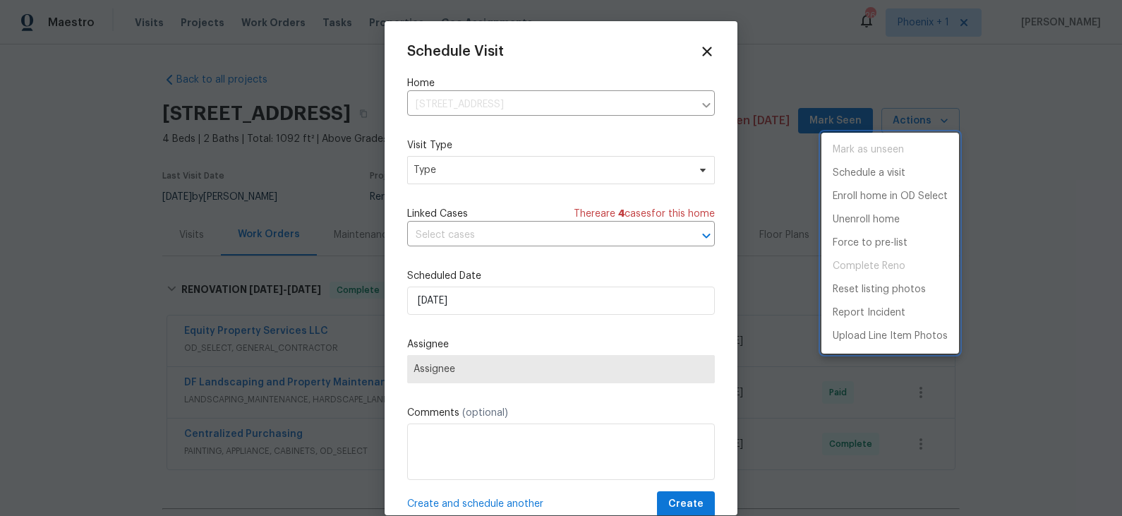 This screenshot has height=516, width=1122. I want to click on p: Report Incident, so click(869, 313).